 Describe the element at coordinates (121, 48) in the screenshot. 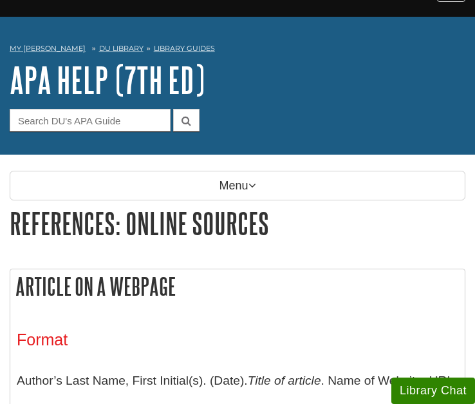

I see `a: DU Library` at that location.